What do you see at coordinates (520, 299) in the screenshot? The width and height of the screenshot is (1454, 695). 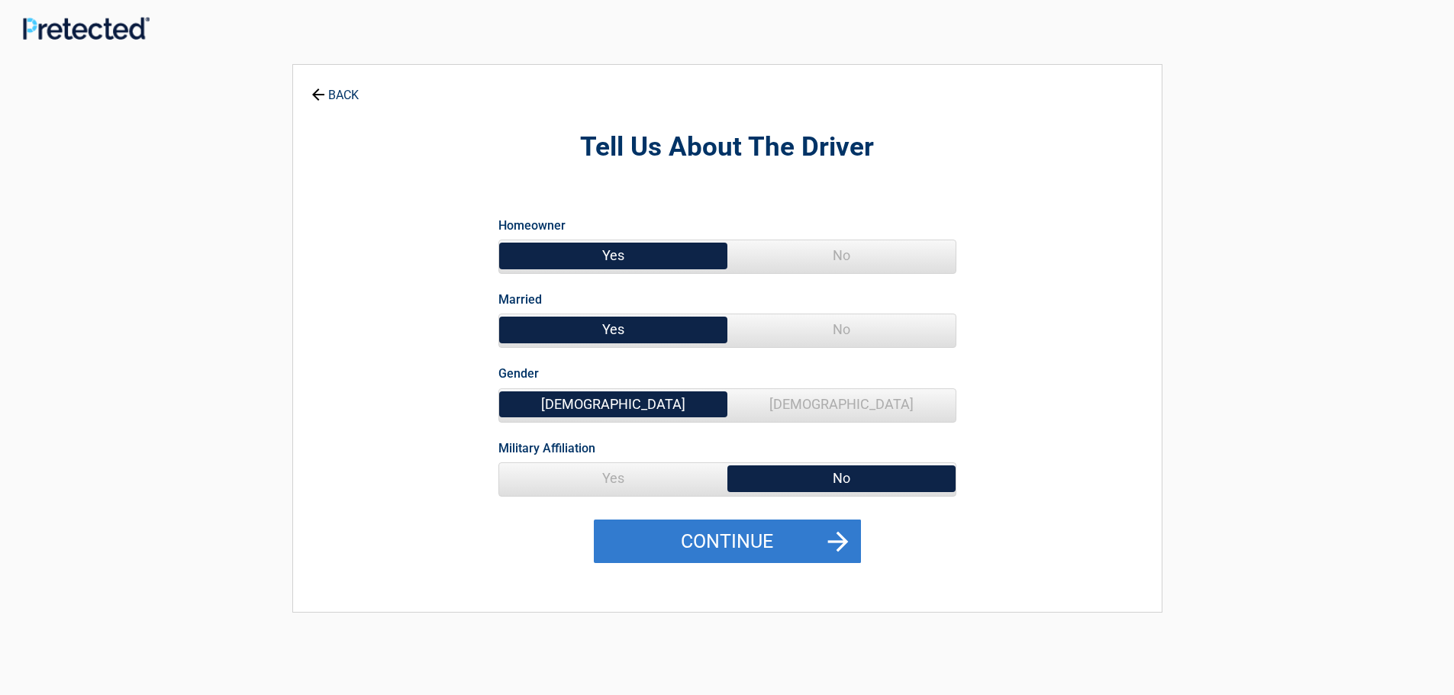 I see `label: Married` at bounding box center [520, 299].